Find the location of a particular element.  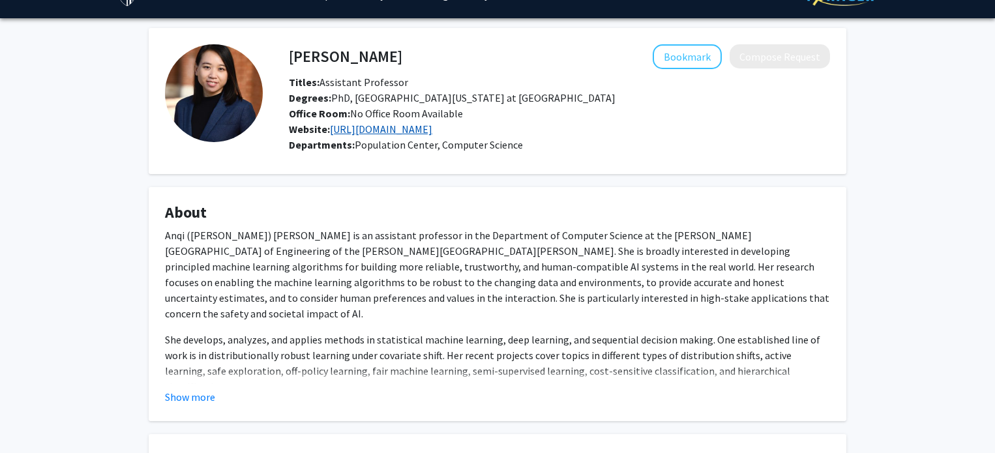

p: She develops, analyzes, and applies methods in statistical machine learning, deep learning, and s... is located at coordinates (498, 363).